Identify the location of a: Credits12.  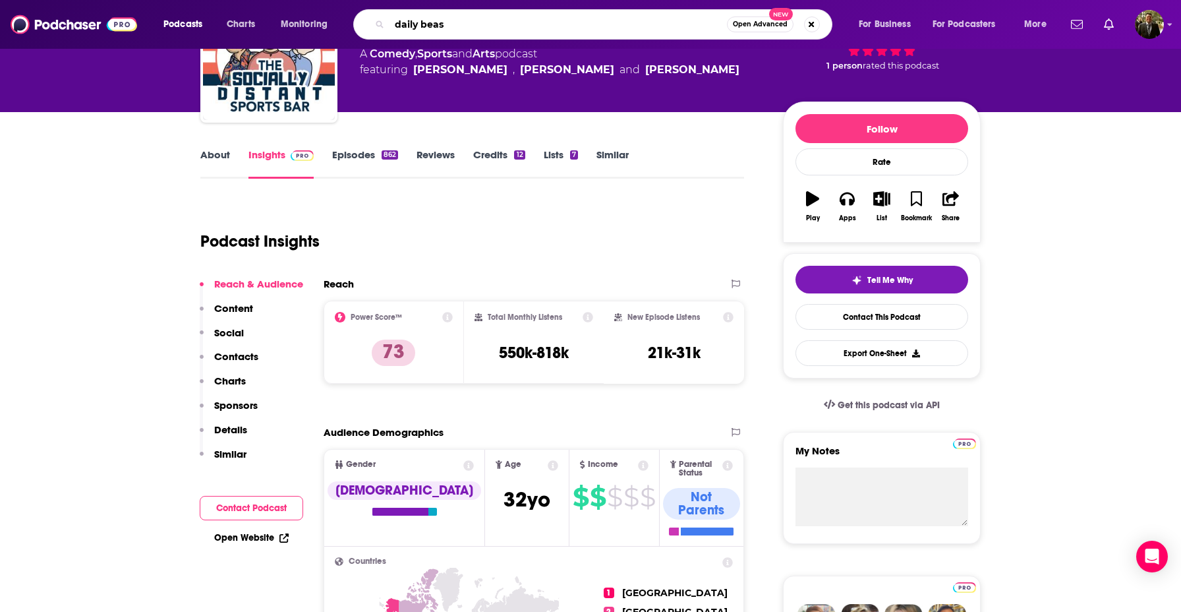
(499, 164).